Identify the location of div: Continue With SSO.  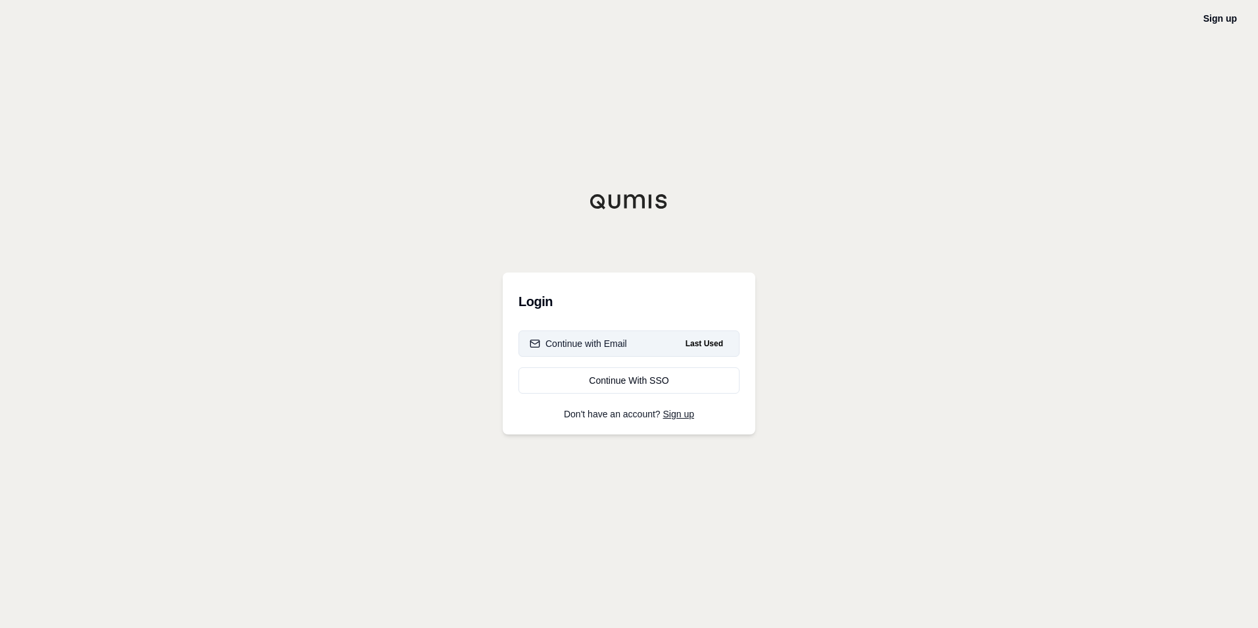
(629, 380).